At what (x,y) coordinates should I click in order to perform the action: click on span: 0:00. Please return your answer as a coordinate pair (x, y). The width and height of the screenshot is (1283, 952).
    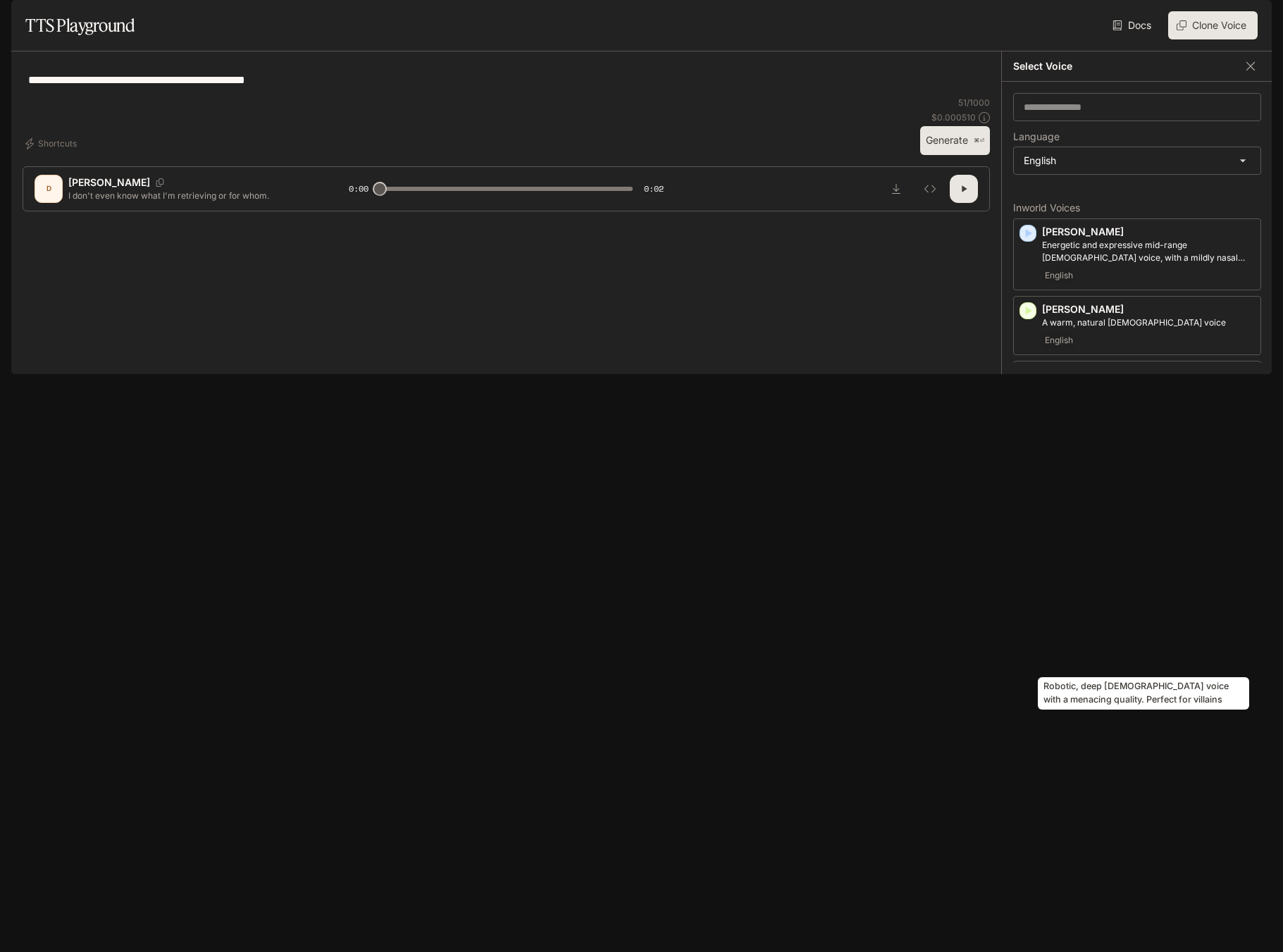
    Looking at the image, I should click on (359, 188).